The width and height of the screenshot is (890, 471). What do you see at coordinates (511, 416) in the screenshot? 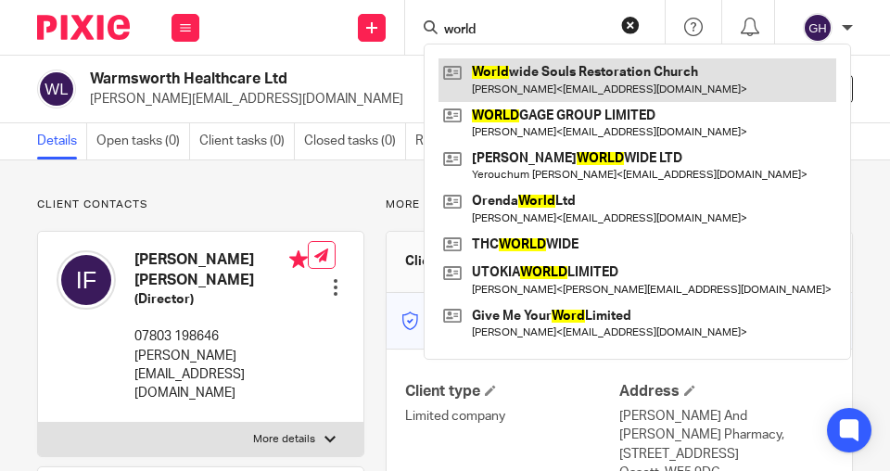
I see `p: Limited company` at bounding box center [511, 416].